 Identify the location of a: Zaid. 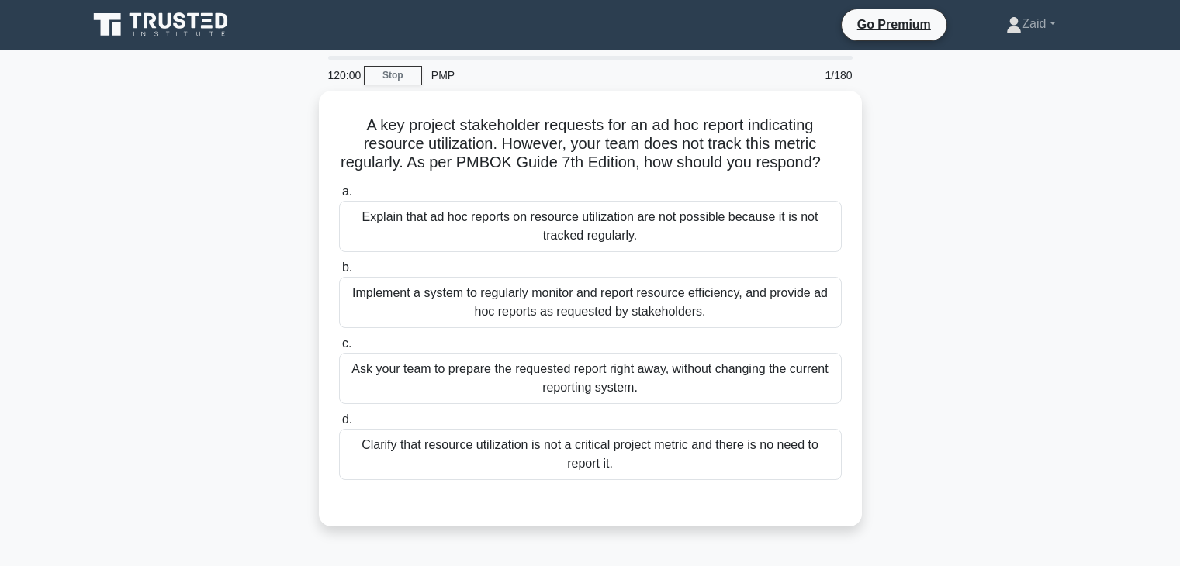
(1030, 24).